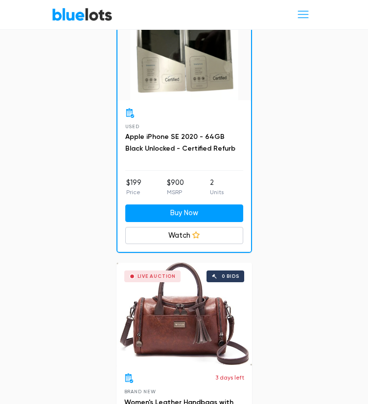  Describe the element at coordinates (217, 187) in the screenshot. I see `li: 2` at that location.